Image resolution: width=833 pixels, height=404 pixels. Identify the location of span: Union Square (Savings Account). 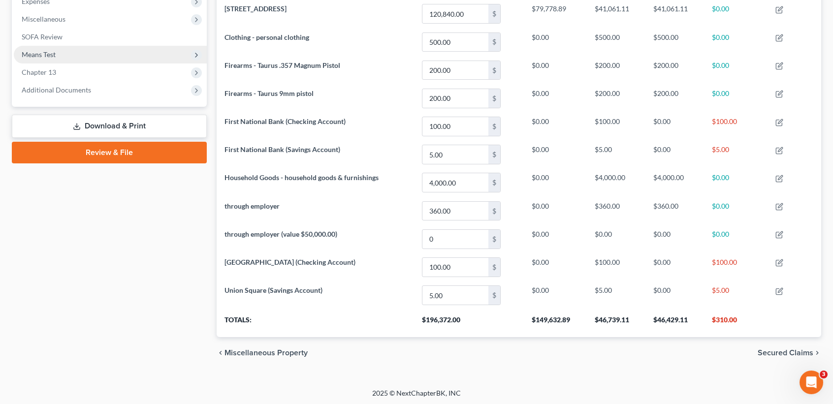
(273, 290).